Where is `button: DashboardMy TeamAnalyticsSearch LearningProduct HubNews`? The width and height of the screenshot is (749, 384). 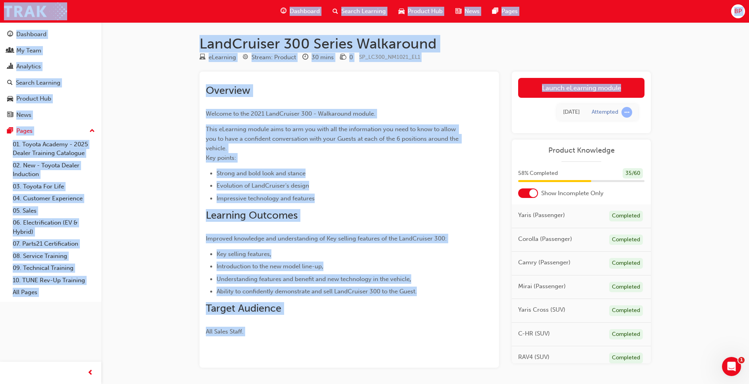
button: DashboardMy TeamAnalyticsSearch LearningProduct HubNews is located at coordinates (50, 74).